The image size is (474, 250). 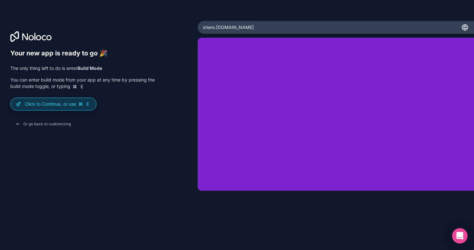 I want to click on button: Or go back to customizing, so click(x=43, y=124).